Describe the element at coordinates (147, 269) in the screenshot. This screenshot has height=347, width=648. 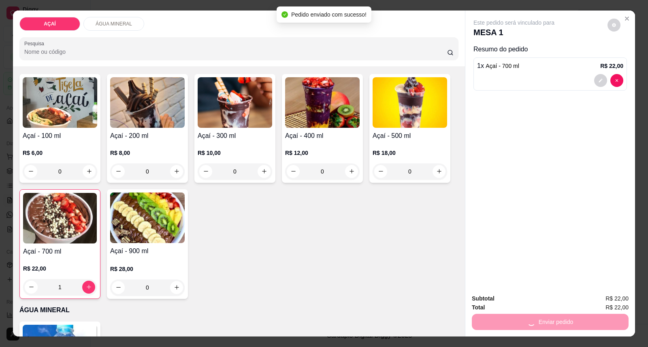
I see `p: R$ 28,00` at that location.